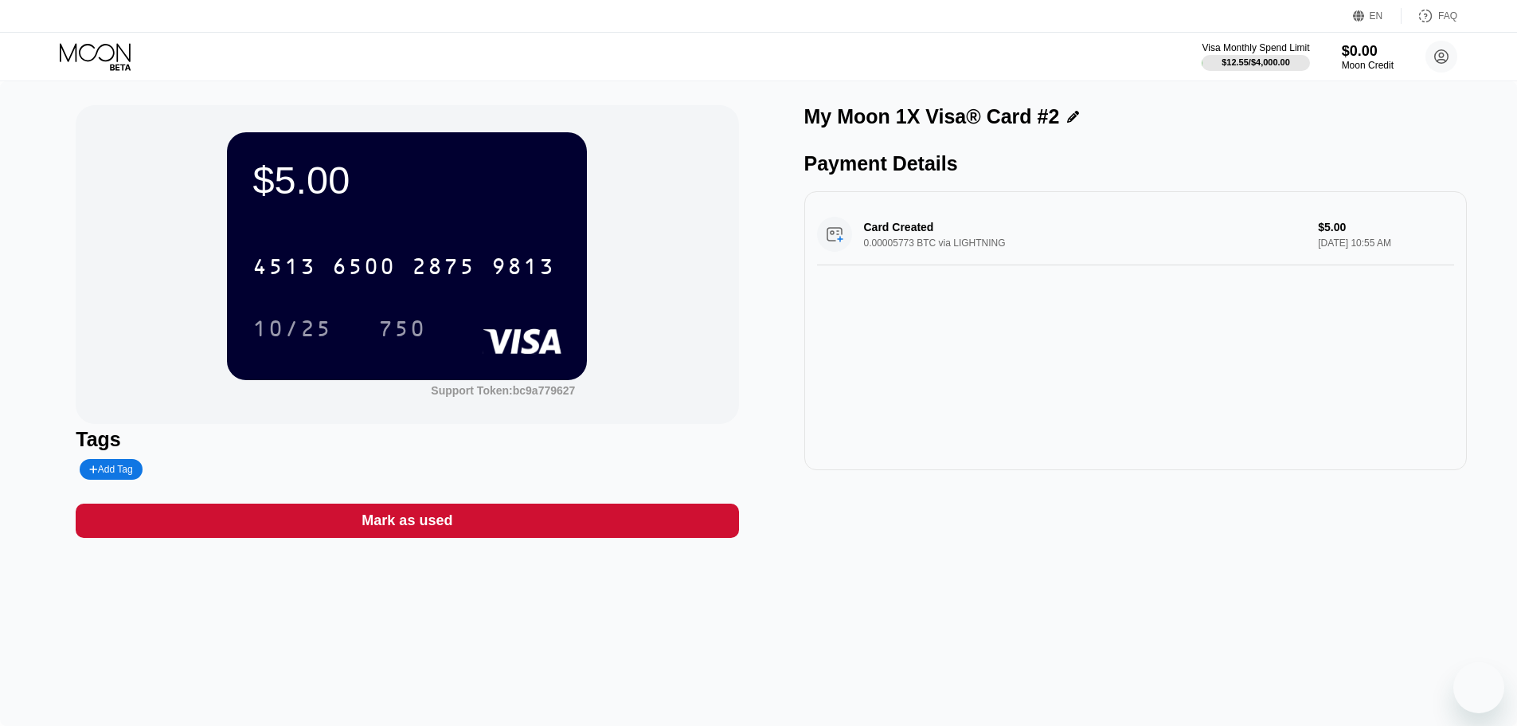 The height and width of the screenshot is (726, 1517). Describe the element at coordinates (503, 390) in the screenshot. I see `div: Support Token: bc9a779627` at that location.